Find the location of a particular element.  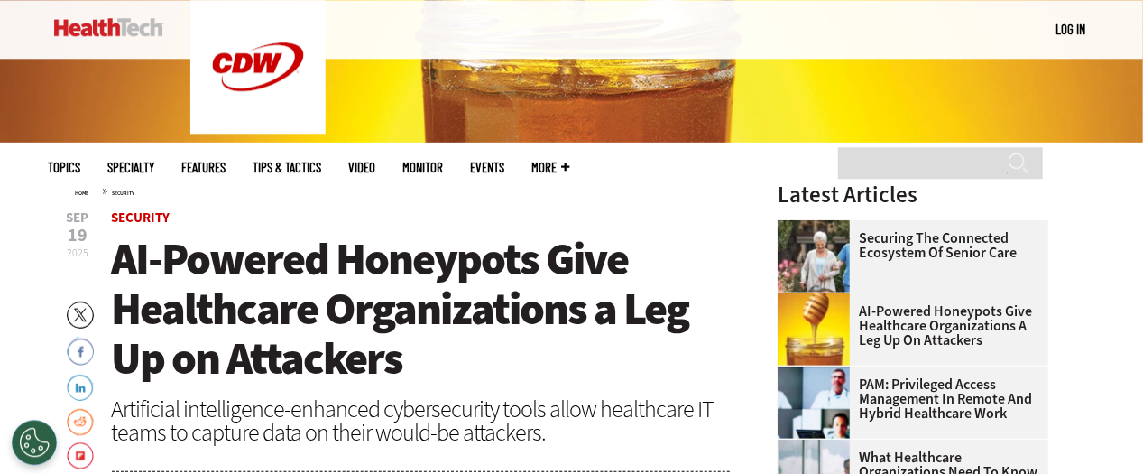

img: Home is located at coordinates (108, 27).